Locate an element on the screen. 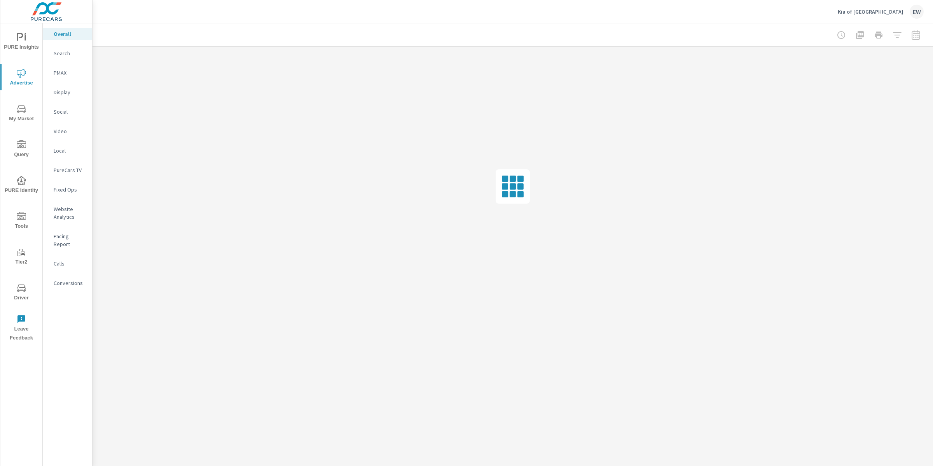 This screenshot has width=933, height=466. div: Local is located at coordinates (67, 151).